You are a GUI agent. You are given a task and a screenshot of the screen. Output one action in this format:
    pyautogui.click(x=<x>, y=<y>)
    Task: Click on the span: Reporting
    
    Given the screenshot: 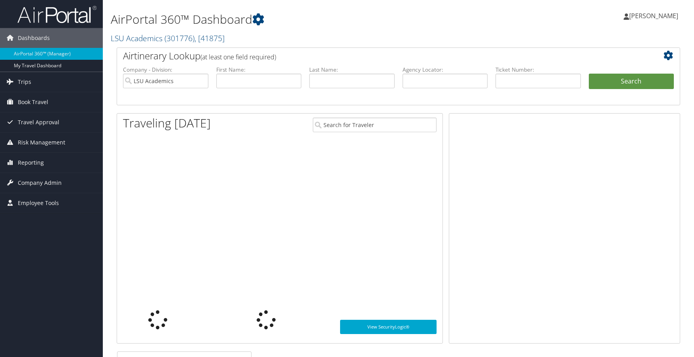 What is the action you would take?
    pyautogui.click(x=31, y=162)
    